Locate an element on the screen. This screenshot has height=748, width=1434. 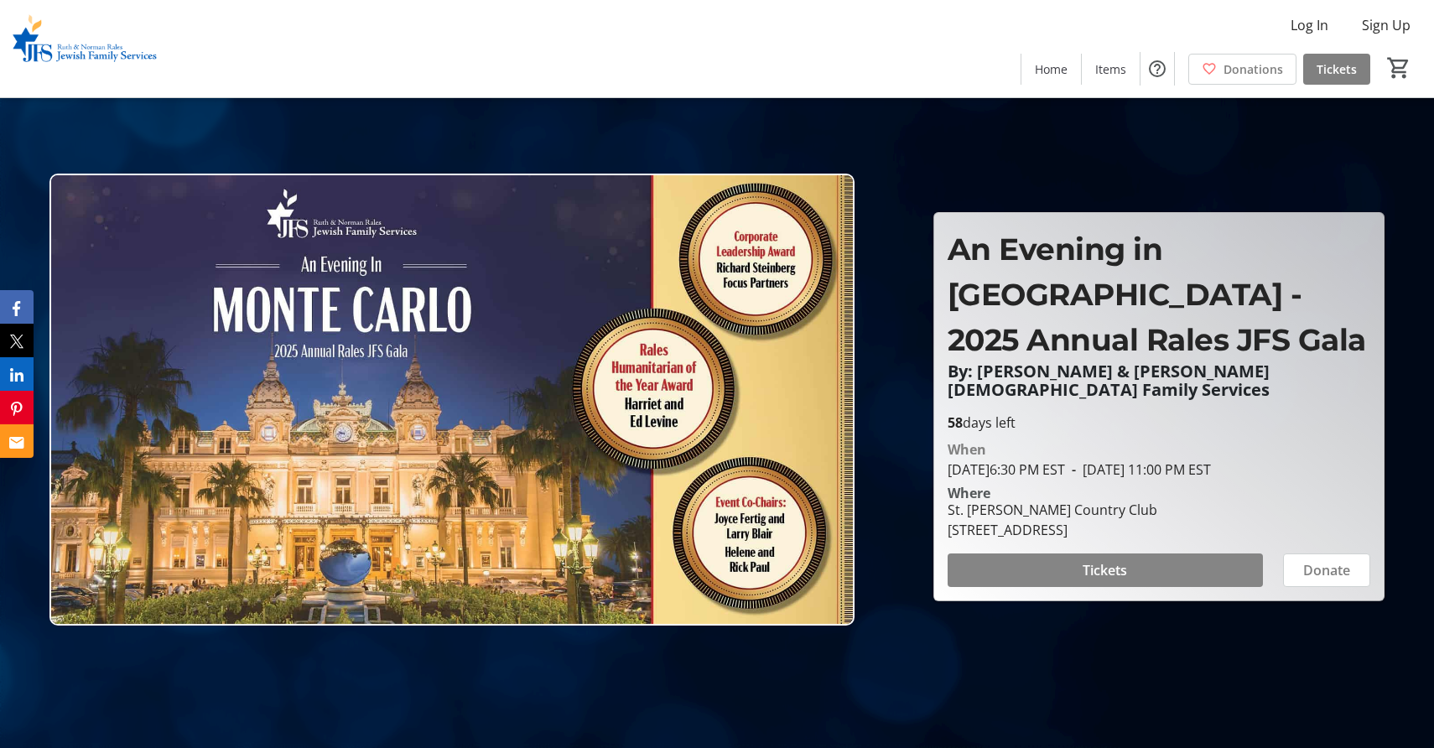
span: Donate is located at coordinates (1326, 570).